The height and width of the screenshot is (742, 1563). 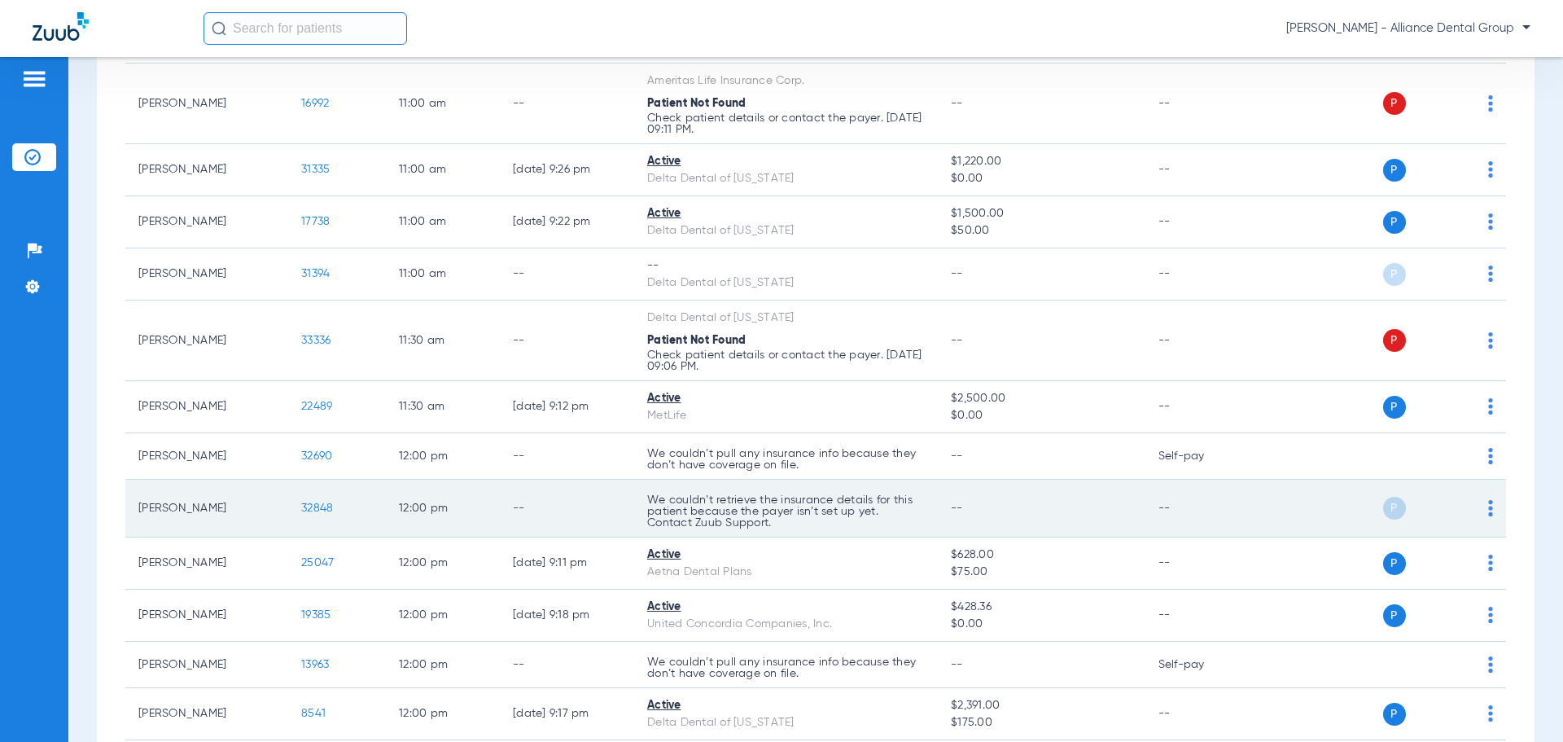 What do you see at coordinates (1041, 572) in the screenshot?
I see `span: $75.00` at bounding box center [1041, 572].